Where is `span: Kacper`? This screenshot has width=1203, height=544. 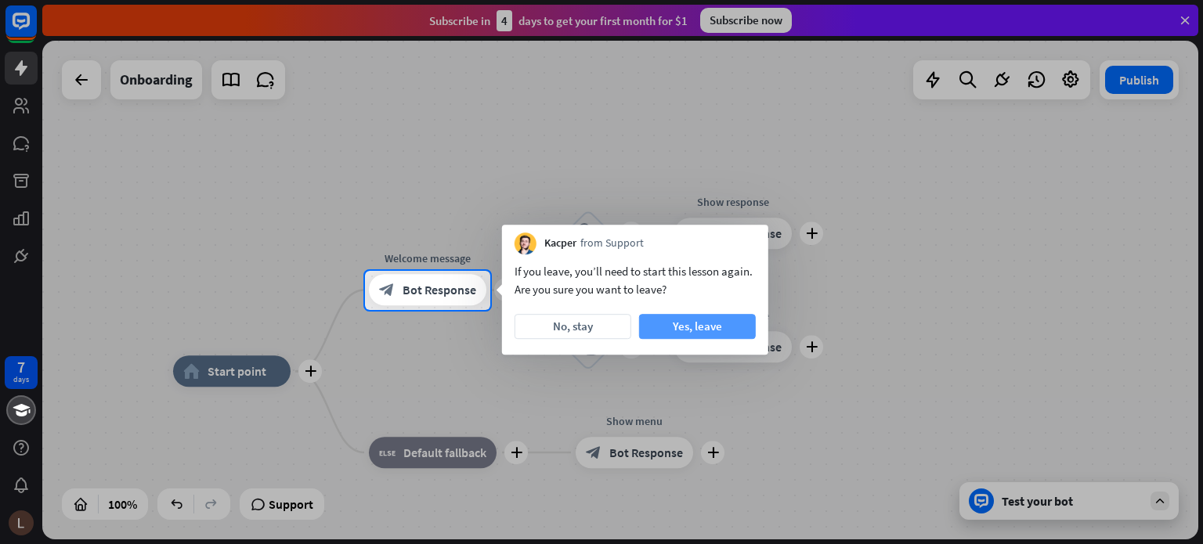
span: Kacper is located at coordinates (560, 244).